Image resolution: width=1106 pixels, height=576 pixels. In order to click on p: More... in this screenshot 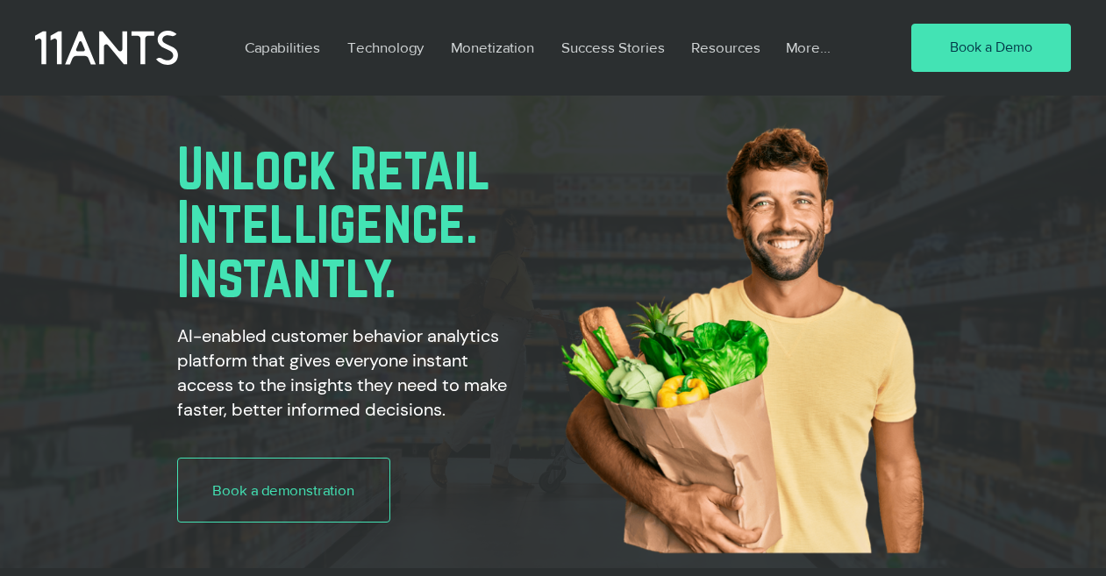, I will do `click(808, 47)`.